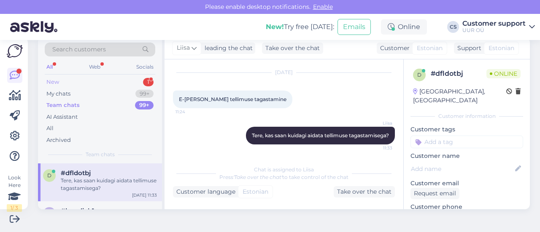 The height and width of the screenshot is (232, 540). What do you see at coordinates (322, 7) in the screenshot?
I see `span: Enable` at bounding box center [322, 7].